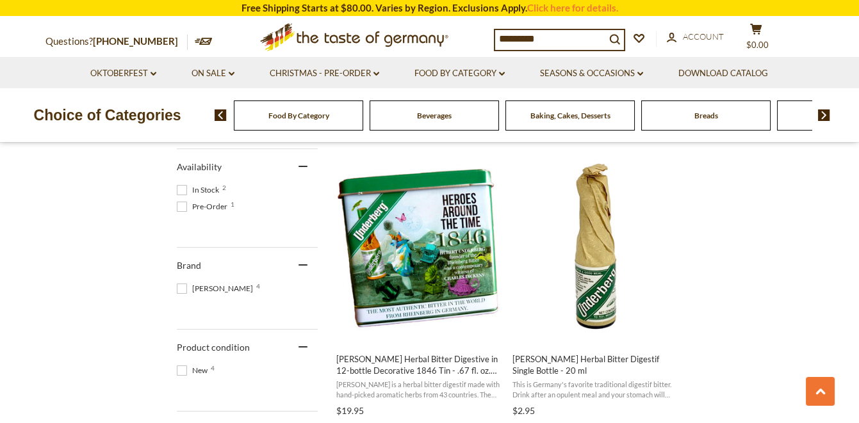 Image resolution: width=859 pixels, height=423 pixels. Describe the element at coordinates (204, 207) in the screenshot. I see `span: Pre-Order` at that location.